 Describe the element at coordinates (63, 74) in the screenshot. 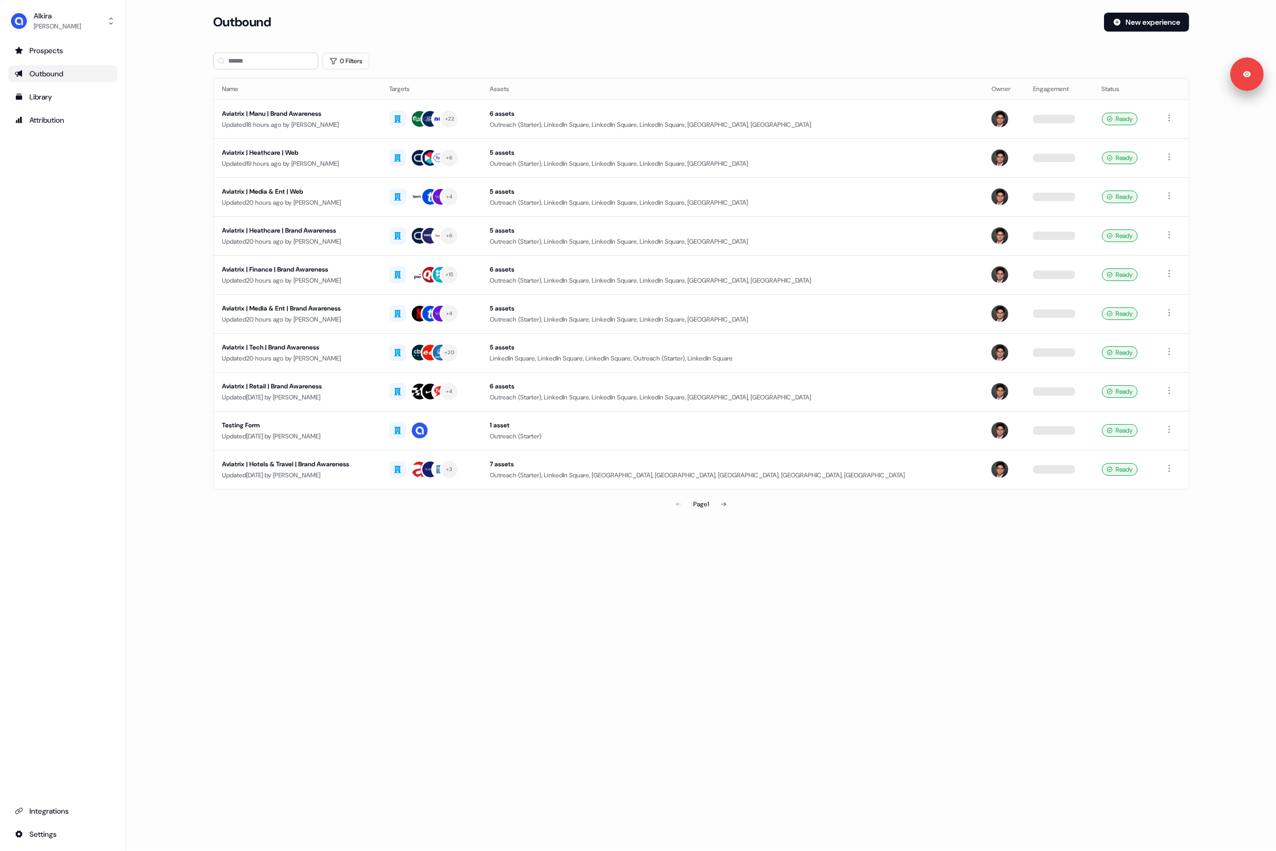

I see `a: Go to outbound experience` at that location.